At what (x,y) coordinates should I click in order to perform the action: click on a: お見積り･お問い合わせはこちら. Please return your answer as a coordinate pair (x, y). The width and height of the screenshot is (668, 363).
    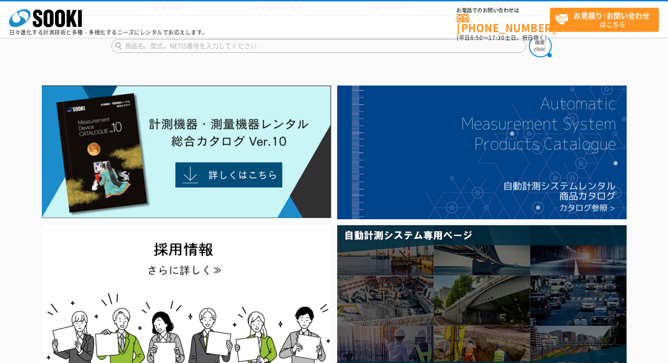
    Looking at the image, I should click on (605, 20).